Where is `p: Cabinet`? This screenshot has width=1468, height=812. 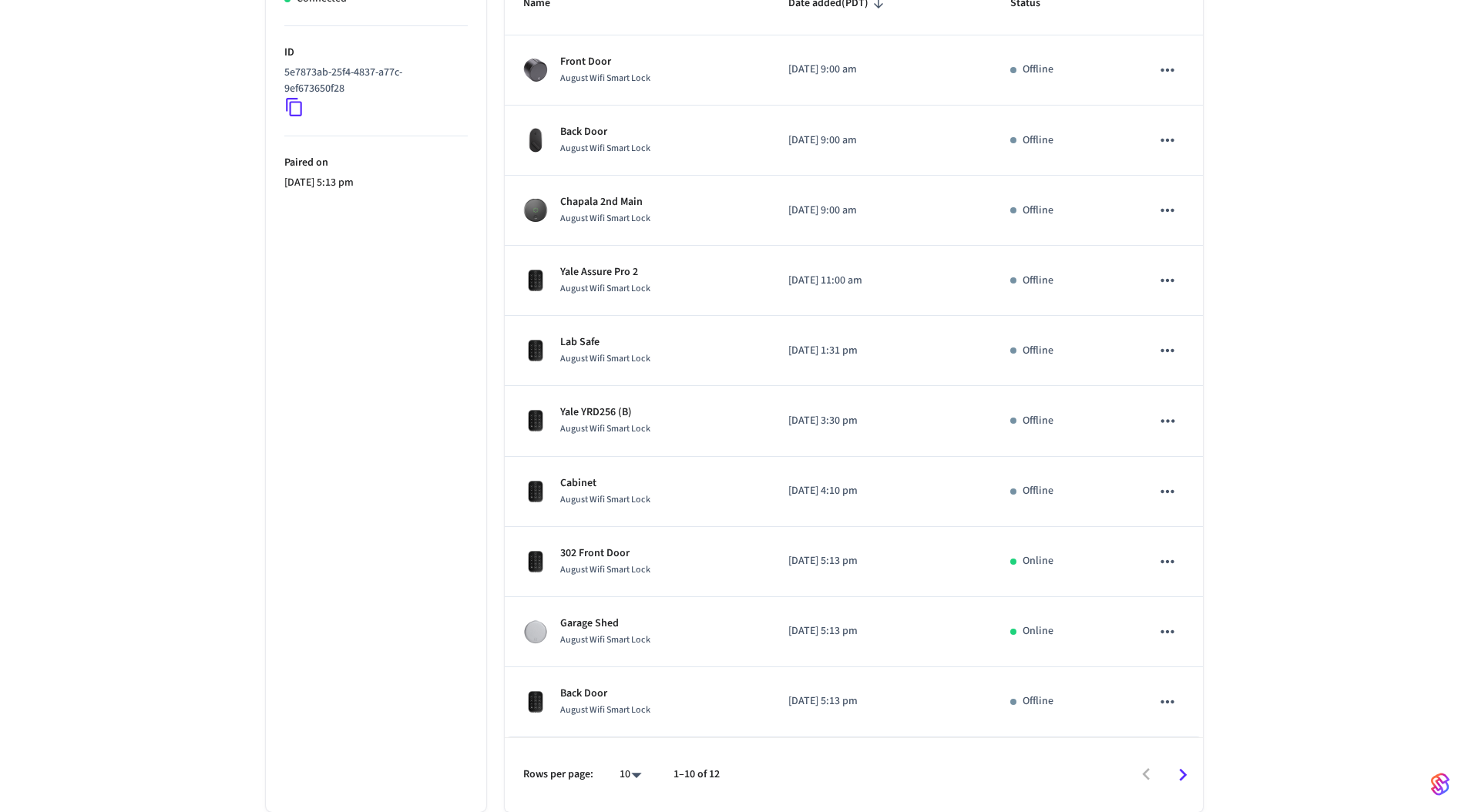 p: Cabinet is located at coordinates (605, 483).